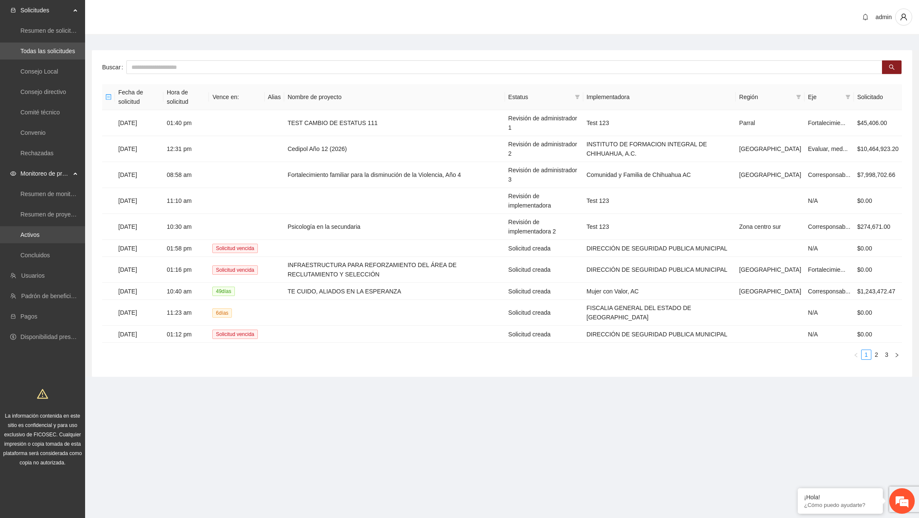 This screenshot has width=919, height=518. What do you see at coordinates (394, 149) in the screenshot?
I see `td: Cedipol Año 12 (2026)` at bounding box center [394, 149].